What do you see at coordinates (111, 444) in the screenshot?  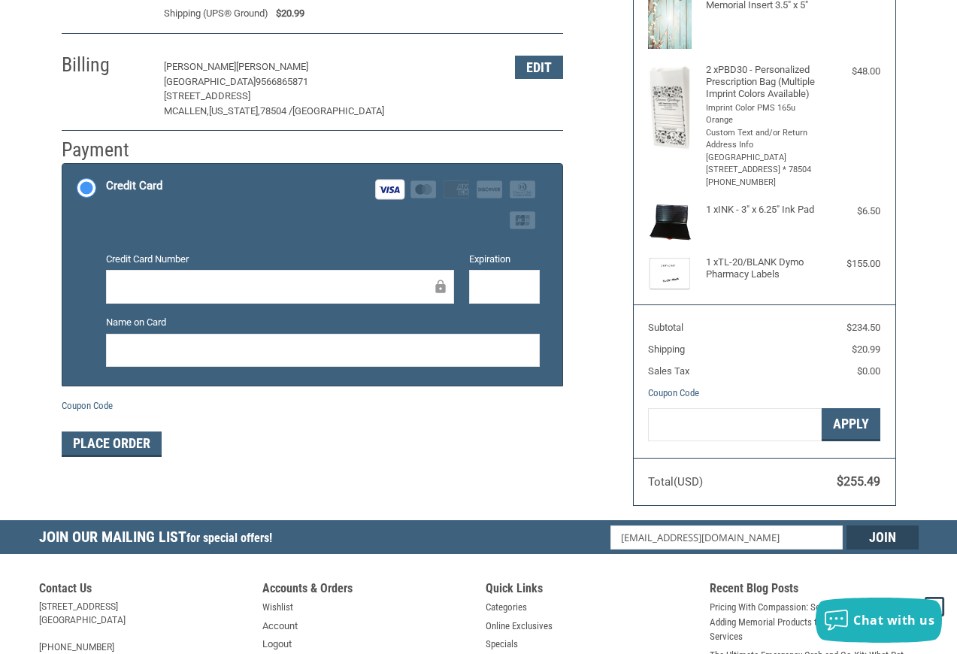 I see `button: Place Order` at bounding box center [111, 444].